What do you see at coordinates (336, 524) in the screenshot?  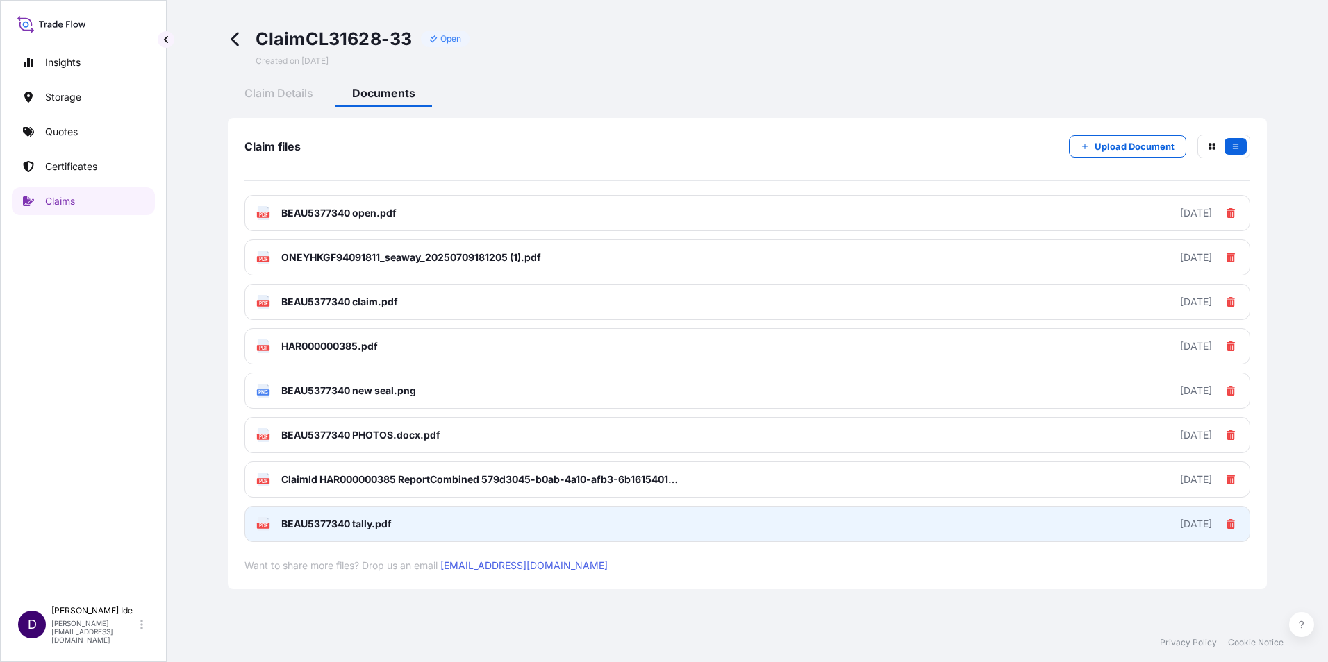 I see `span: BEAU5377340 tally.pdf` at bounding box center [336, 524].